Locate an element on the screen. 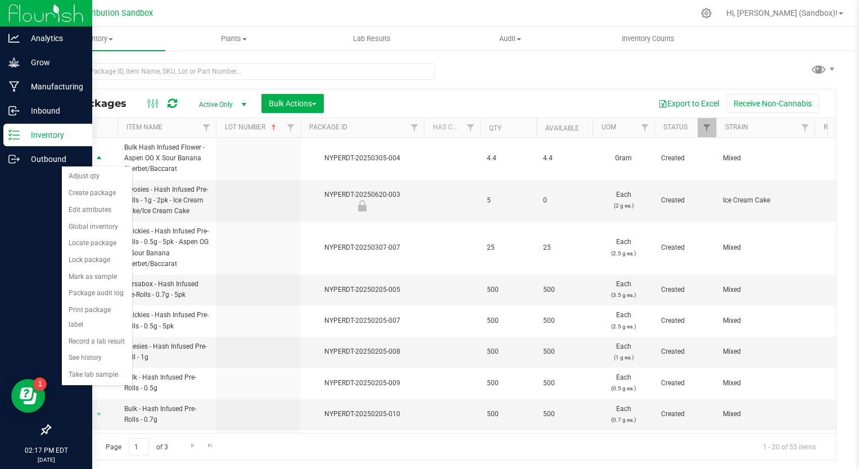  a: Package ID is located at coordinates (328, 127).